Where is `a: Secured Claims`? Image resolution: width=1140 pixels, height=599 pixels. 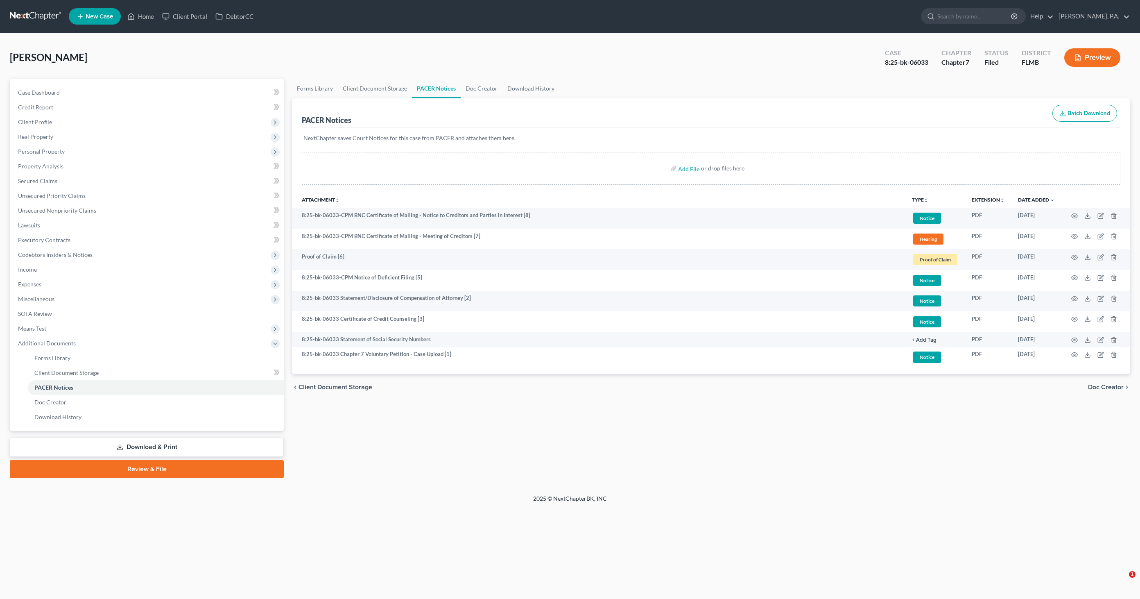 a: Secured Claims is located at coordinates (147, 181).